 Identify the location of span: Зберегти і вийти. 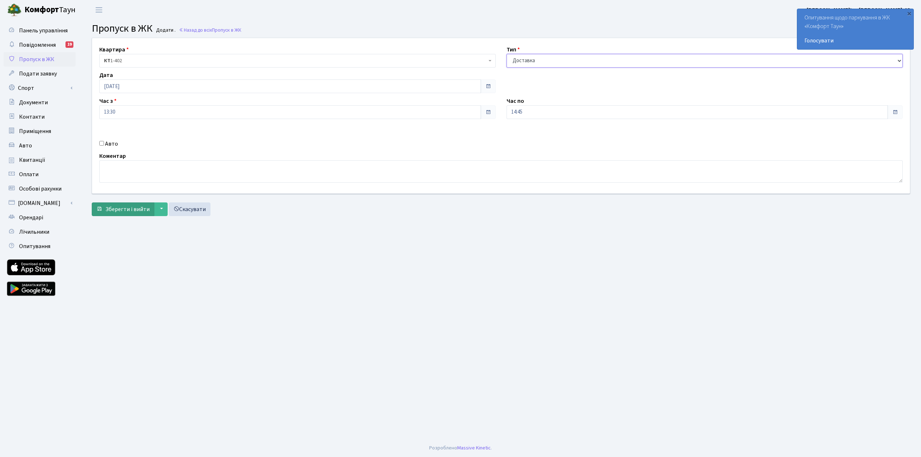
(127, 209).